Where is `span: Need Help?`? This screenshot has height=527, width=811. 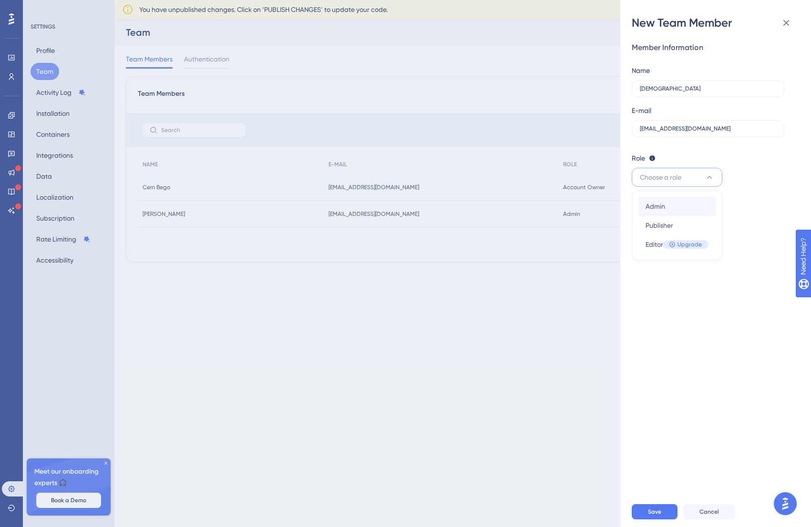
span: Need Help? is located at coordinates (41, 8).